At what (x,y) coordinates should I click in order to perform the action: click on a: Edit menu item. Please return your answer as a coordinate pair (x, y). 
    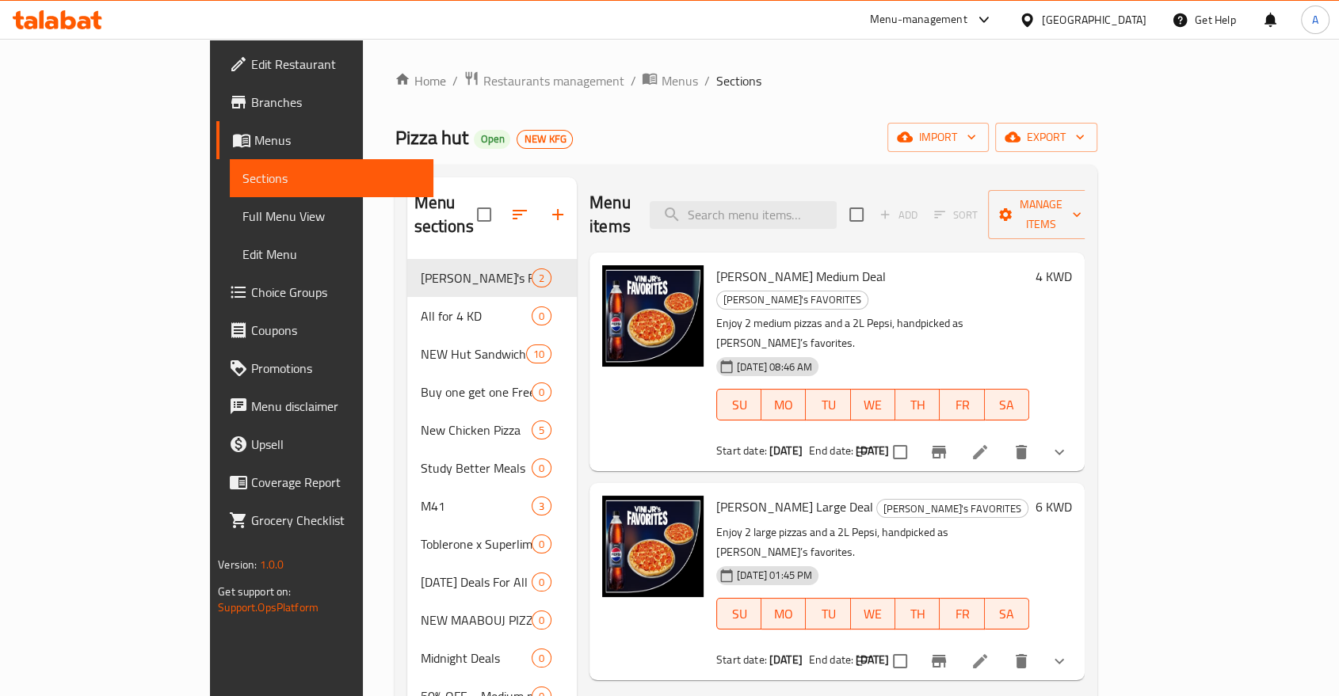
    Looking at the image, I should click on (980, 452).